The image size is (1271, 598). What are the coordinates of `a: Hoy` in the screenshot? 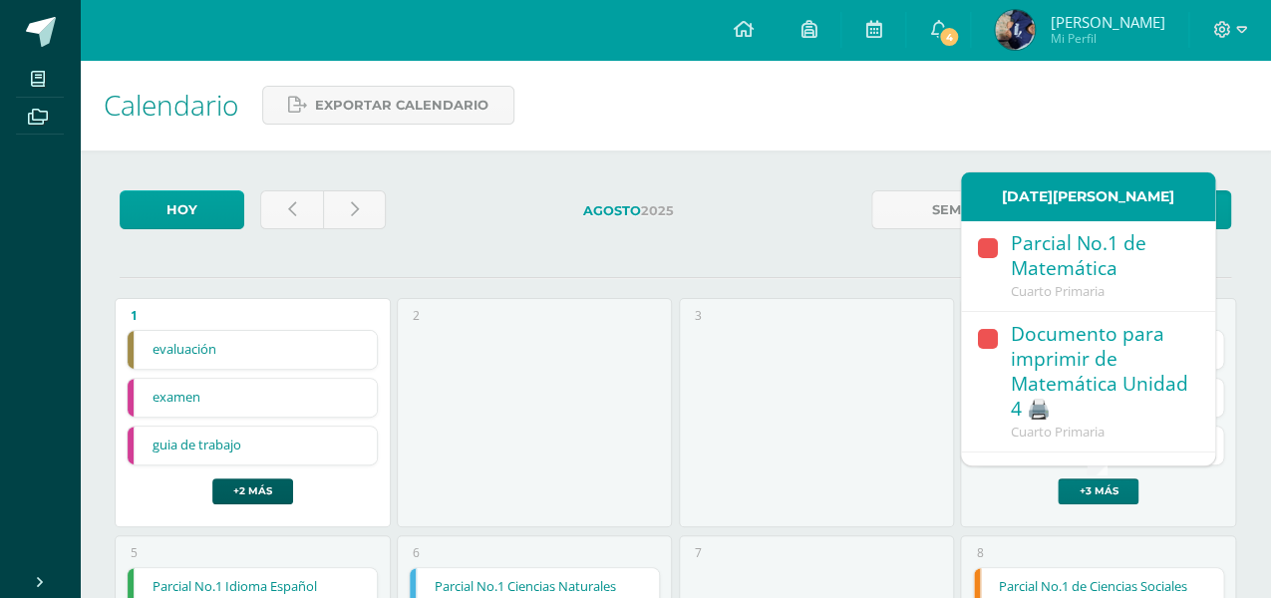 It's located at (181, 209).